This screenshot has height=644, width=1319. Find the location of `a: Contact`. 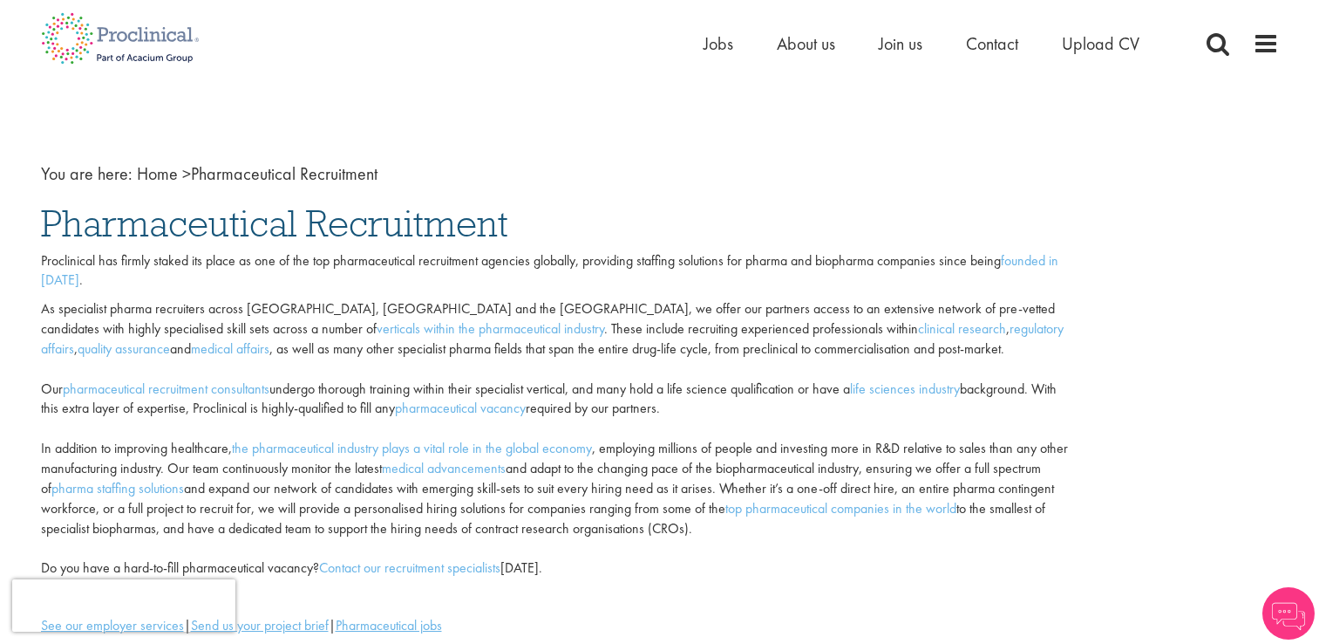

a: Contact is located at coordinates (992, 44).